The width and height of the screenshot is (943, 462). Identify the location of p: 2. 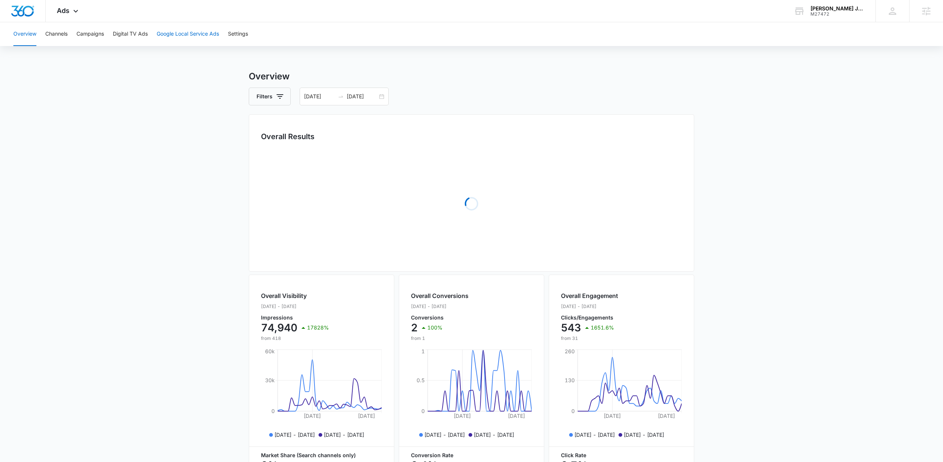
(414, 328).